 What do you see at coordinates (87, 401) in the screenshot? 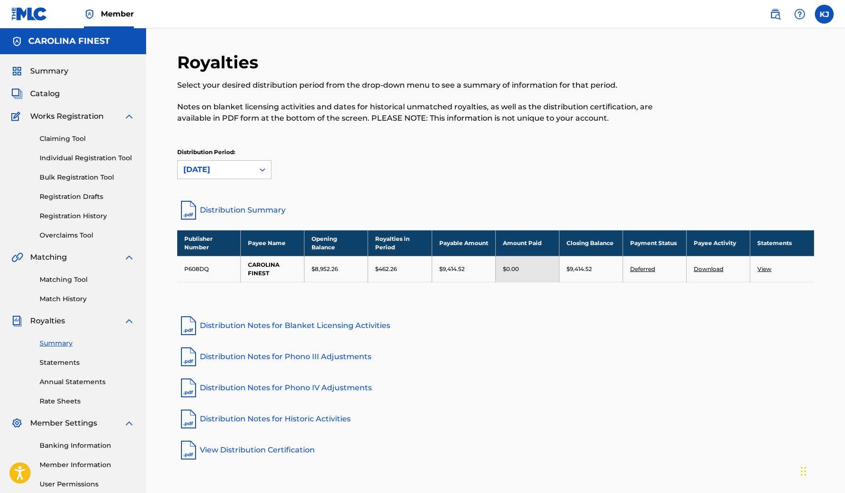
I see `a: Rate Sheets` at bounding box center [87, 401].